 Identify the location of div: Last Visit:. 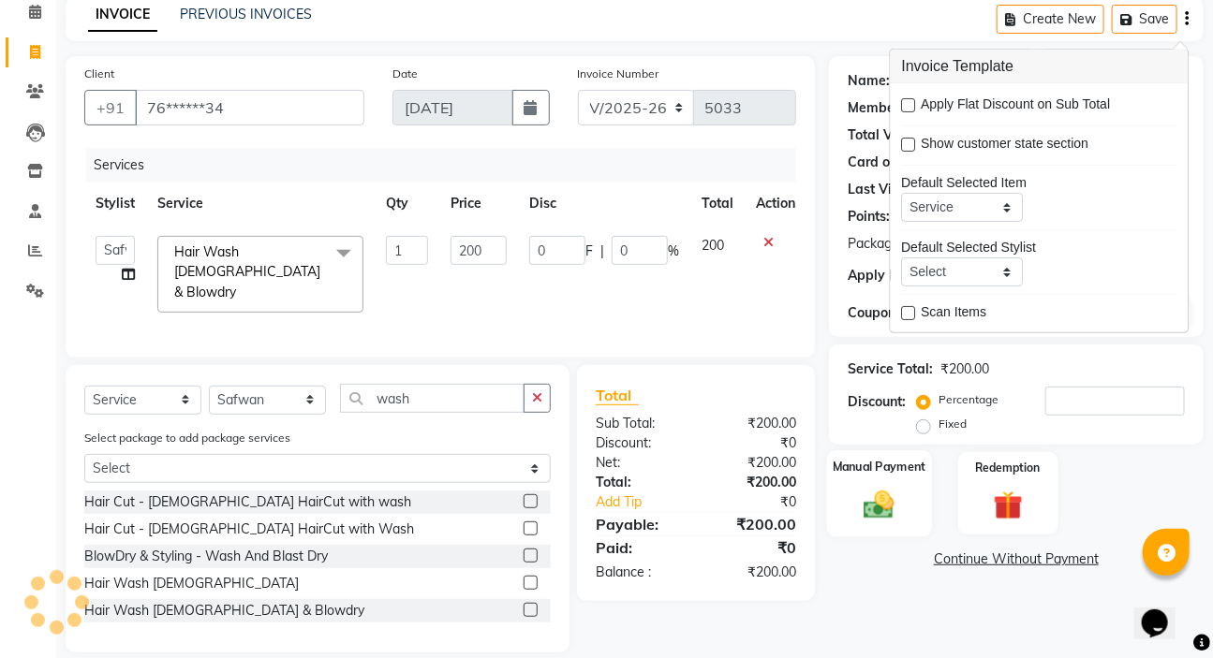
(878, 189).